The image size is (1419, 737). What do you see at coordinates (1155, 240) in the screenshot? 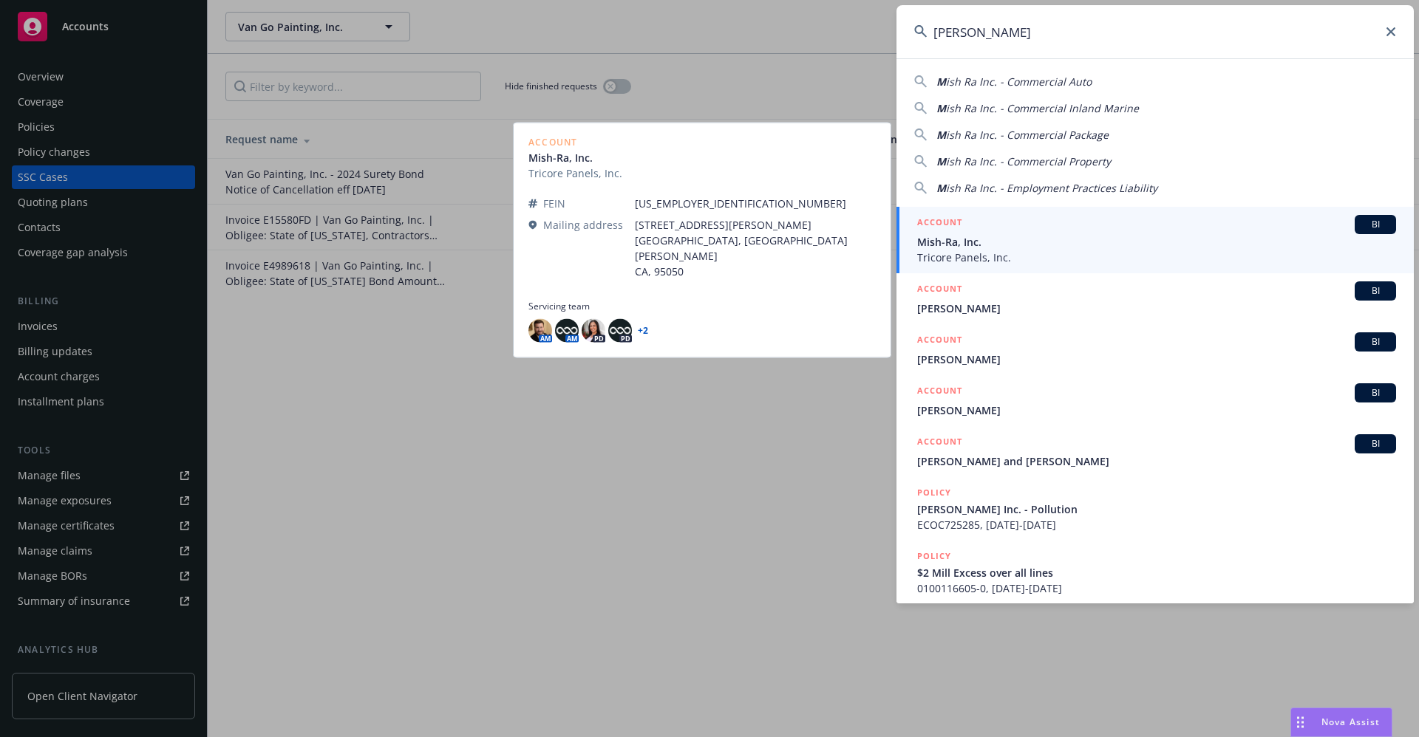
I see `a: ACCOUNTBIMish-Ra, Inc.Tricore Panels, Inc.` at bounding box center [1155, 240].